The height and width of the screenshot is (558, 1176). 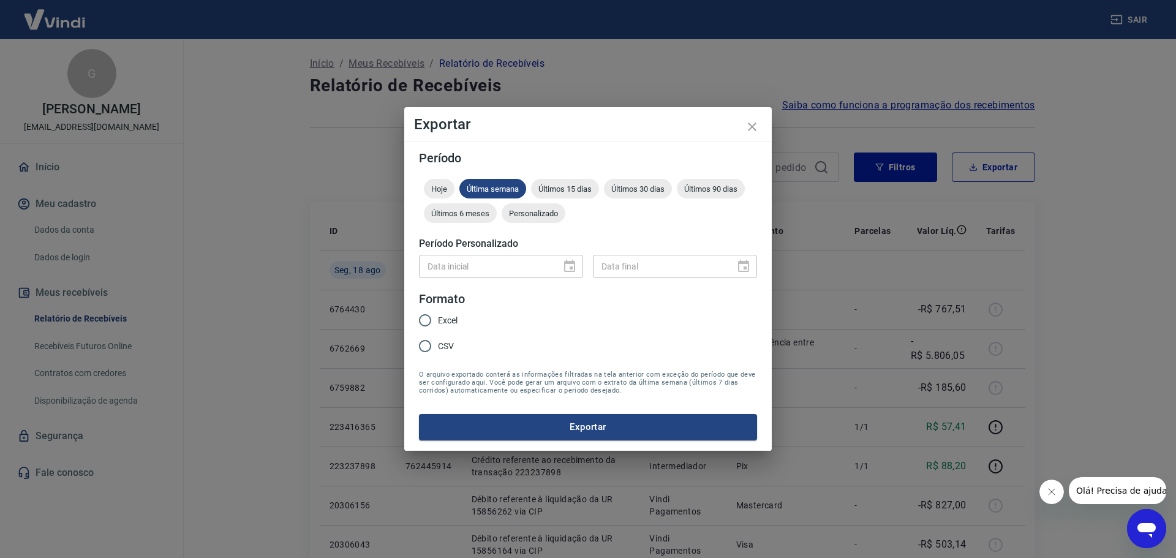 I want to click on span: Últimos 15 dias, so click(x=565, y=189).